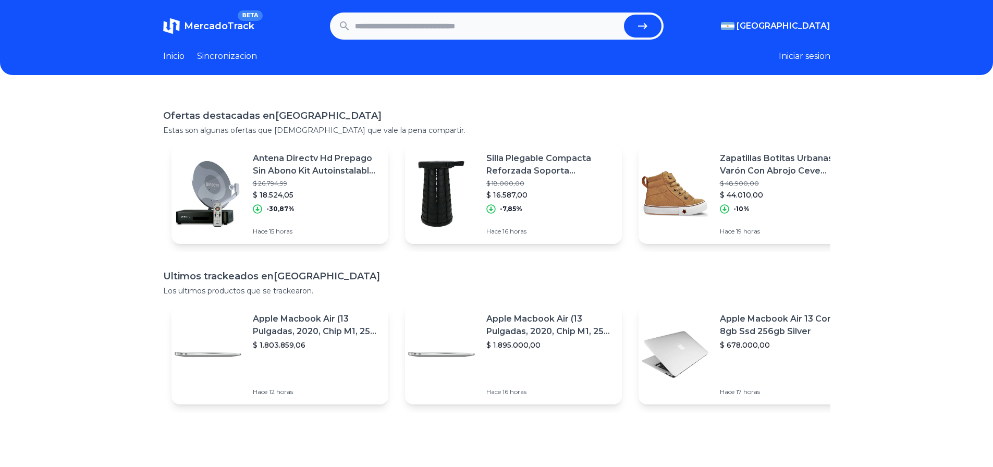 This screenshot has width=993, height=467. I want to click on p: Hace 17 horas, so click(784, 392).